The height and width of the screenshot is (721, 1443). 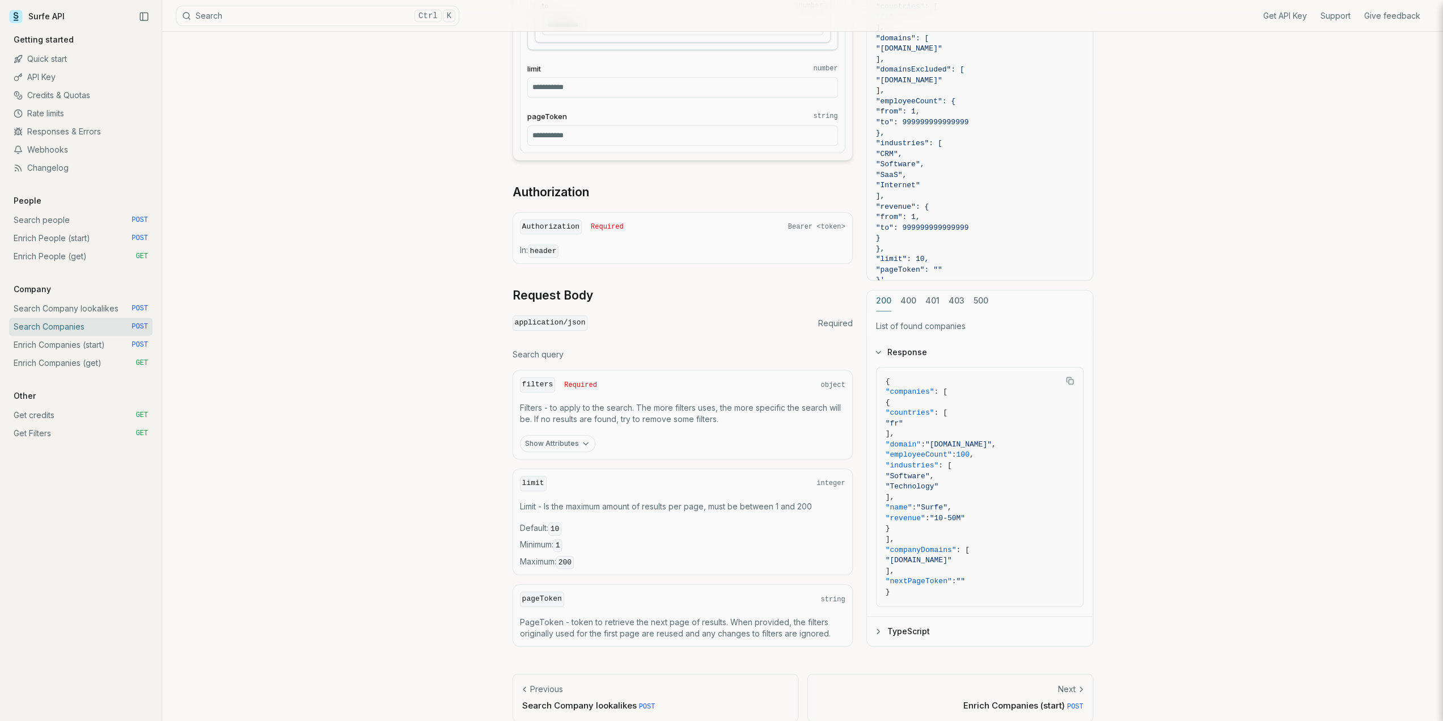 I want to click on span: "companyDomains", so click(x=921, y=549).